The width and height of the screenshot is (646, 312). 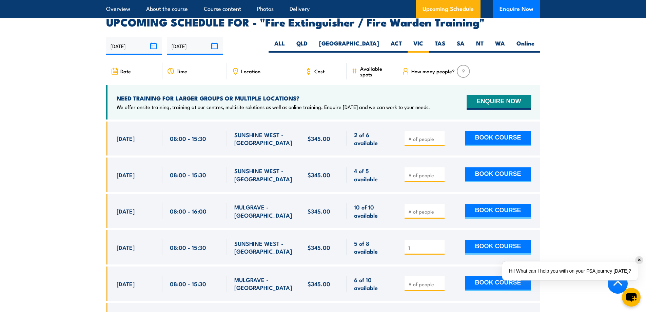 I want to click on span: 4 of 5 available, so click(x=372, y=174).